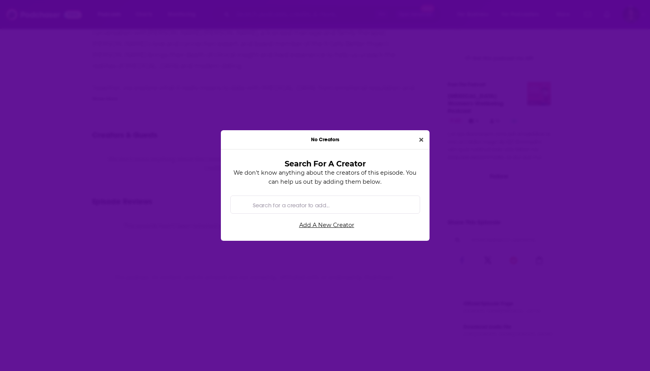 Image resolution: width=650 pixels, height=371 pixels. I want to click on h3: Search For A Creator, so click(325, 164).